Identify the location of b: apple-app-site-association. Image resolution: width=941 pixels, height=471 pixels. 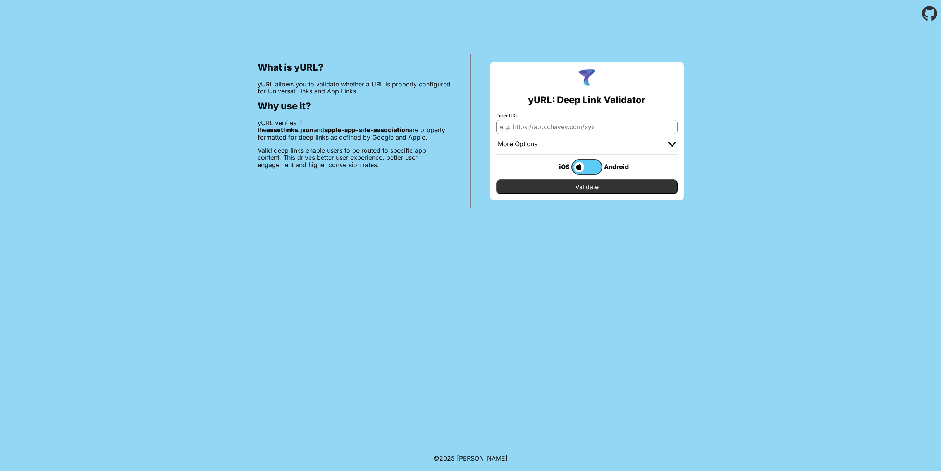
(366, 130).